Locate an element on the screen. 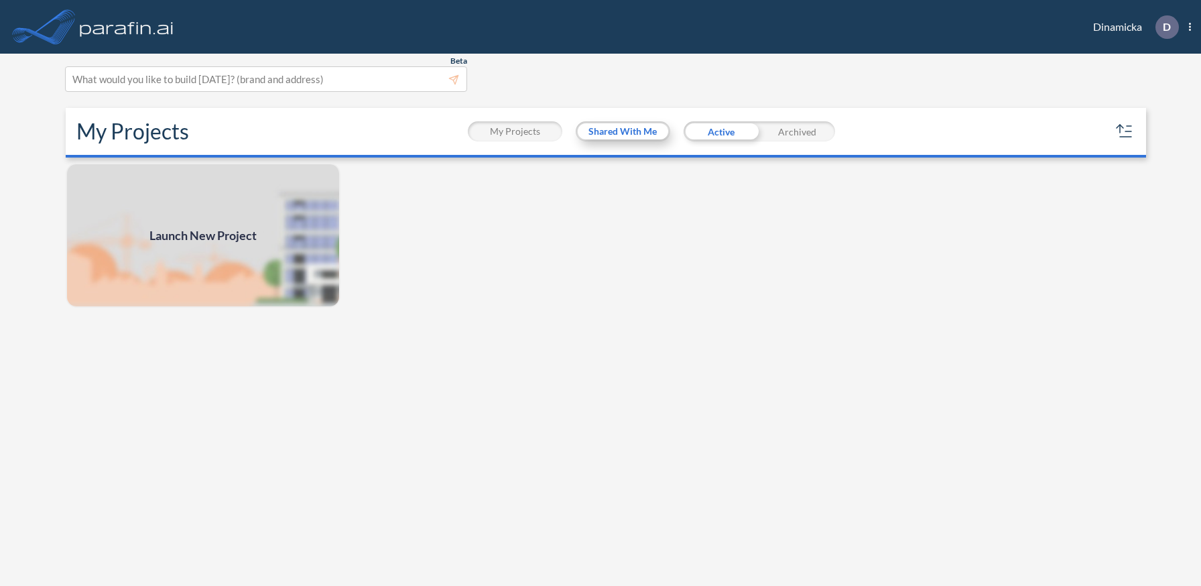  a: Launch New Project is located at coordinates (203, 235).